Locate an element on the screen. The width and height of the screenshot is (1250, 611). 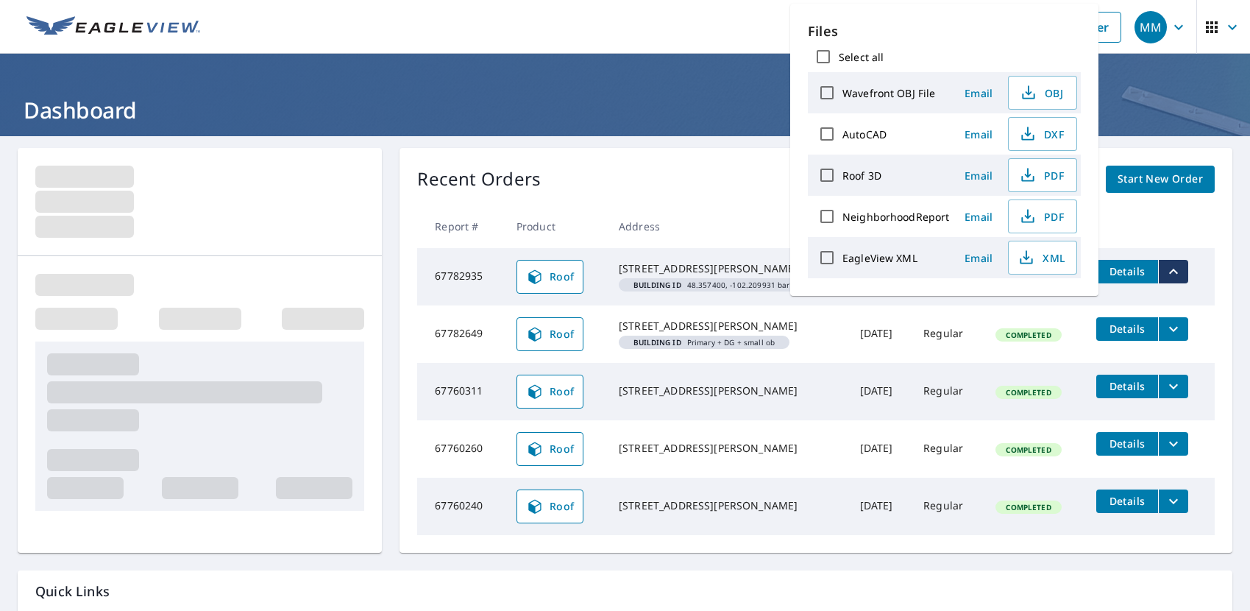
button: filesDropdownBtn-67760240 is located at coordinates (1173, 501).